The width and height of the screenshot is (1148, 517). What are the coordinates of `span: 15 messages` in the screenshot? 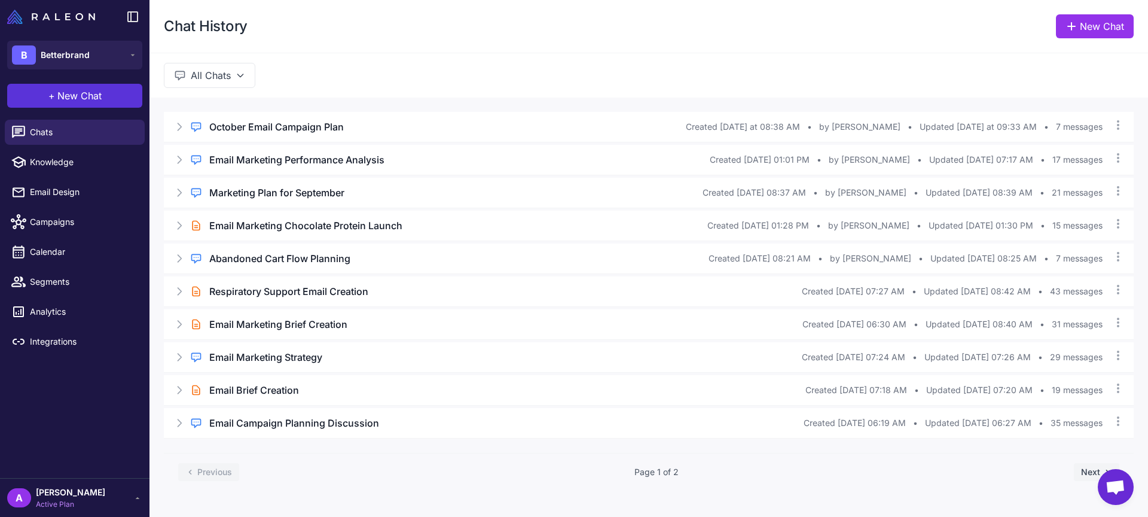 It's located at (1078, 225).